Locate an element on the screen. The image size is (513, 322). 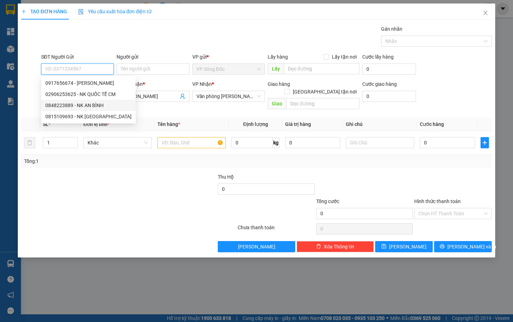
span: Giao is located at coordinates (277, 104).